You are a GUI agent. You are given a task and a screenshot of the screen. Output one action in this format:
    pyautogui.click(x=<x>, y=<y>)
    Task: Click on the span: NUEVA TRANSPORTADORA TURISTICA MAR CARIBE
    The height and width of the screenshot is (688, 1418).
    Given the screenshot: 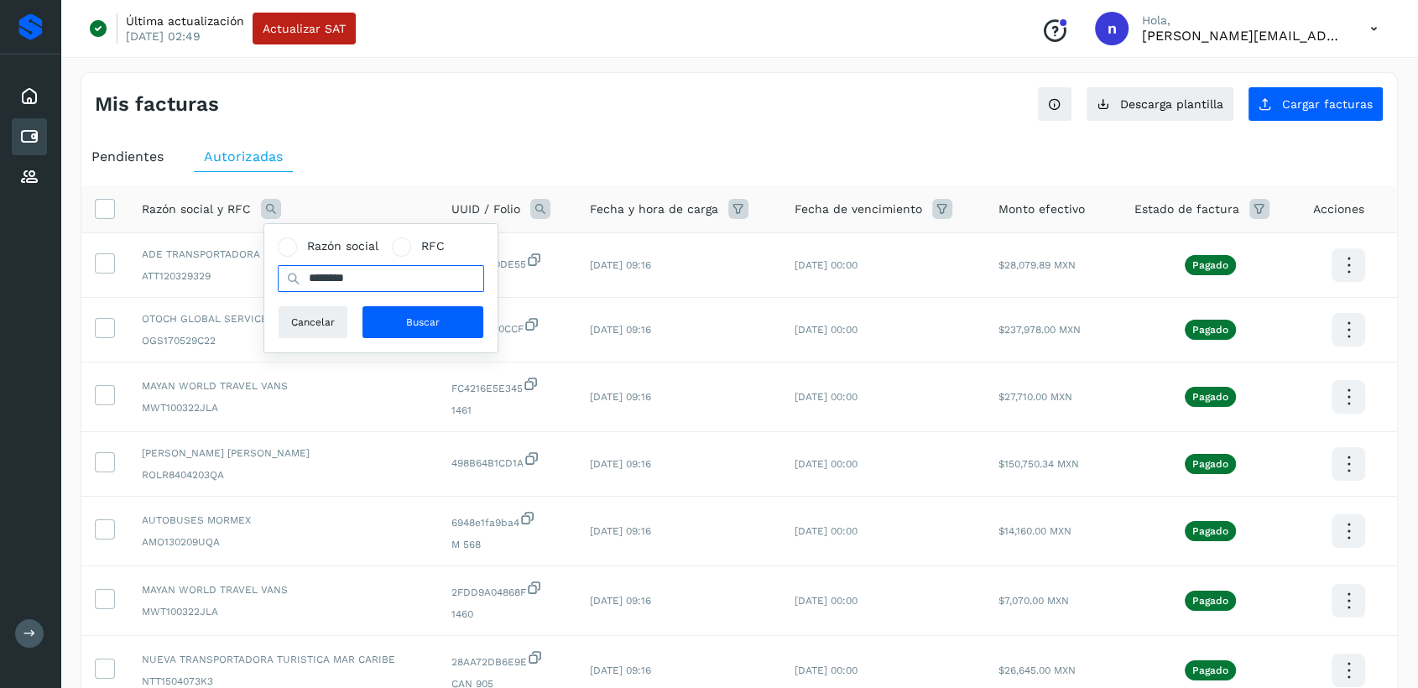 What is the action you would take?
    pyautogui.click(x=283, y=660)
    